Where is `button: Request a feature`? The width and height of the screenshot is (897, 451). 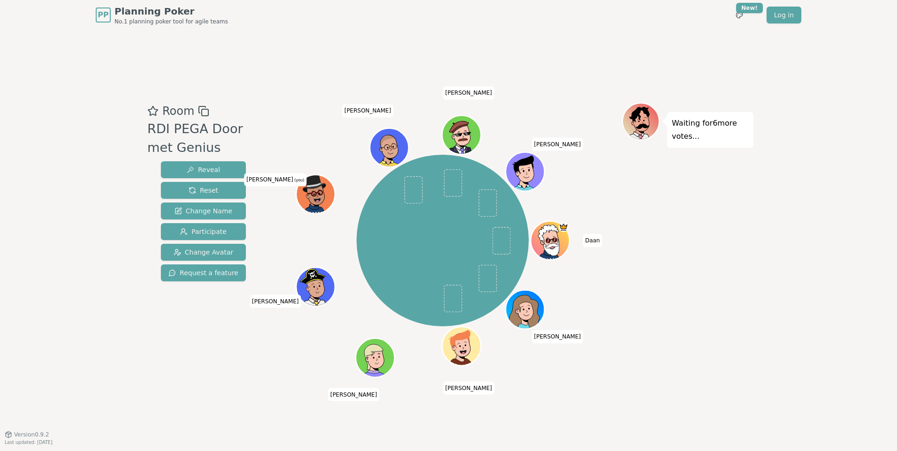
button: Request a feature is located at coordinates (203, 273).